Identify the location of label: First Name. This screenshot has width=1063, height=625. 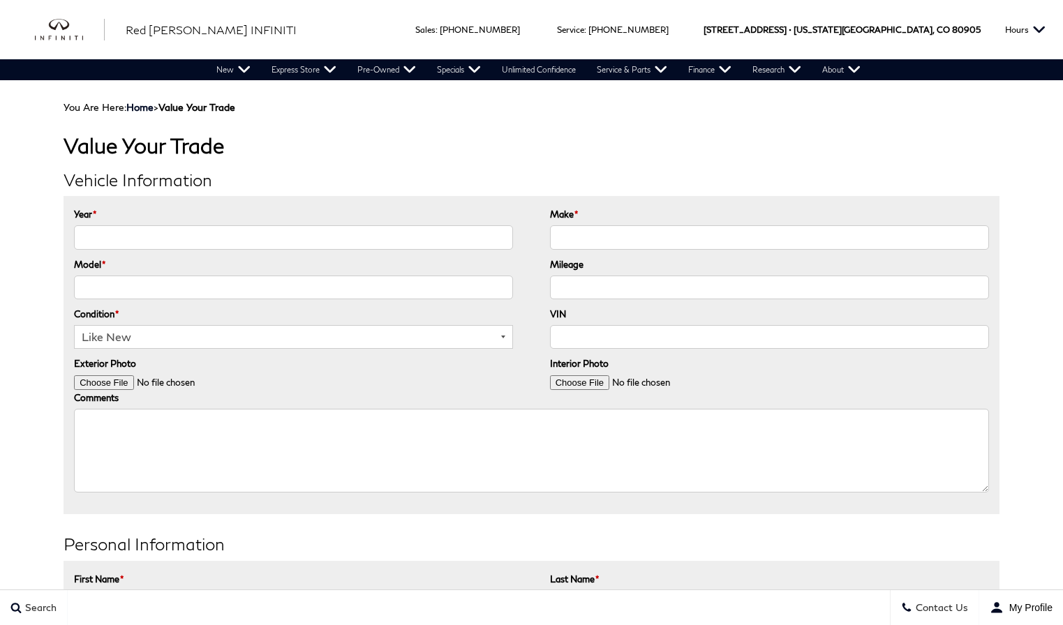
(98, 579).